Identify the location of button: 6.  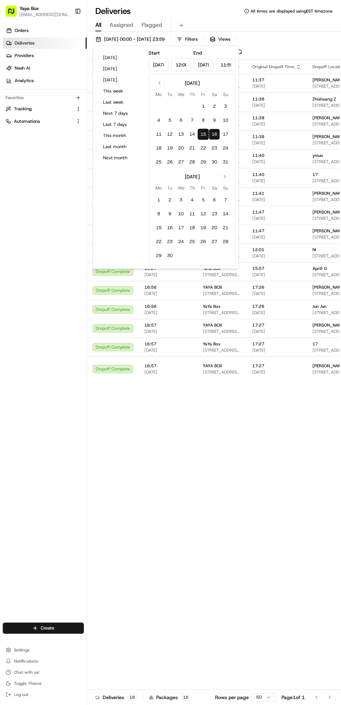
(181, 120).